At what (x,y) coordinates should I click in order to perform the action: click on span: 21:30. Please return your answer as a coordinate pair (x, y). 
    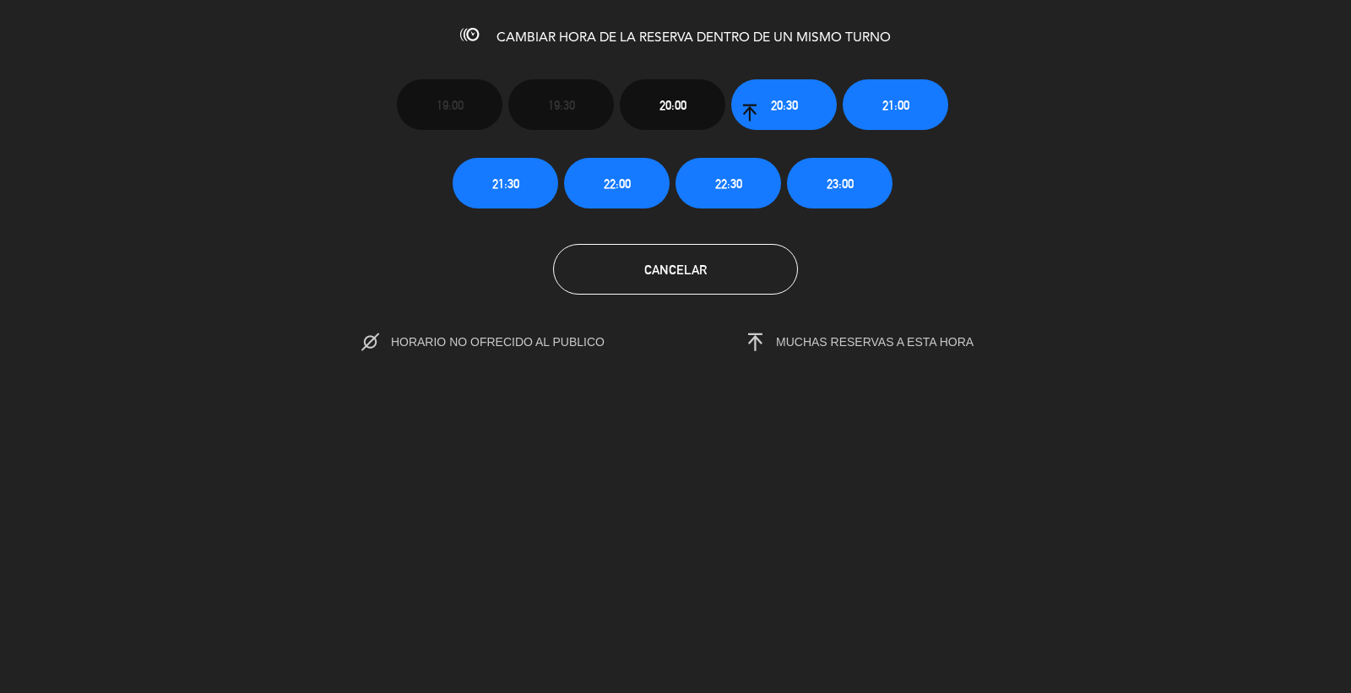
    Looking at the image, I should click on (506, 183).